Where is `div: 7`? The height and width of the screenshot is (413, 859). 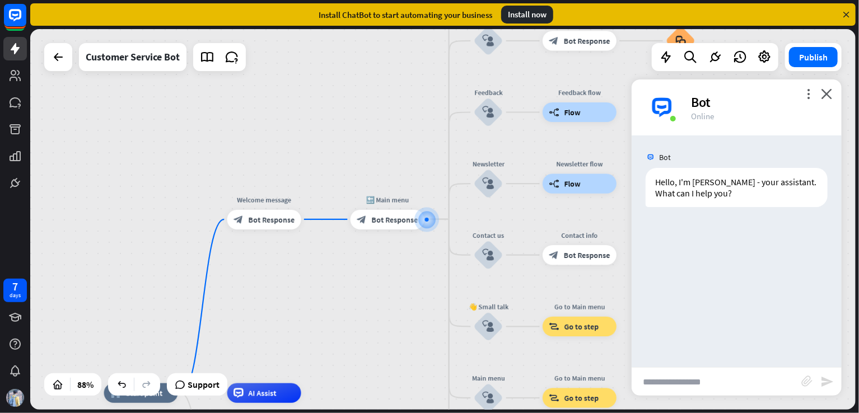 div: 7 is located at coordinates (15, 287).